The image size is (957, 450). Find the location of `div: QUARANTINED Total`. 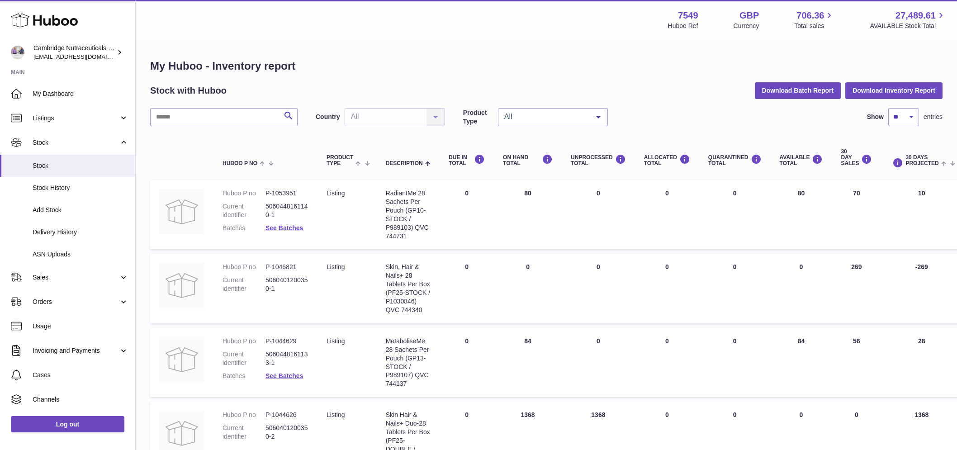

div: QUARANTINED Total is located at coordinates (735, 160).